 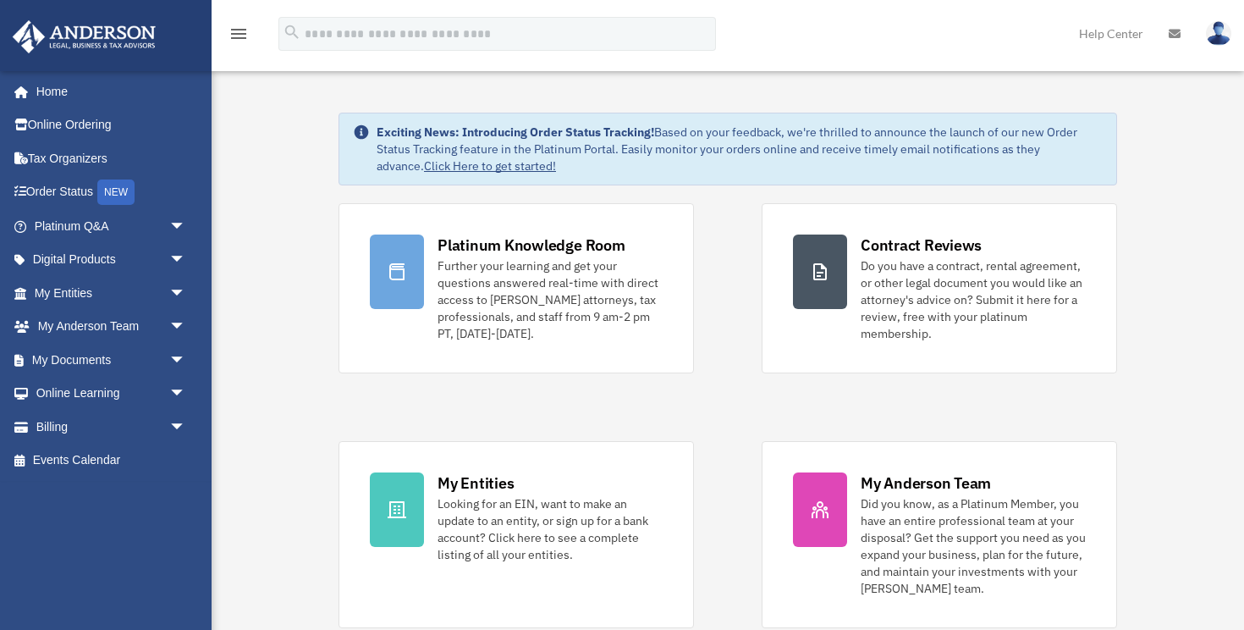 What do you see at coordinates (292, 32) in the screenshot?
I see `i: search` at bounding box center [292, 32].